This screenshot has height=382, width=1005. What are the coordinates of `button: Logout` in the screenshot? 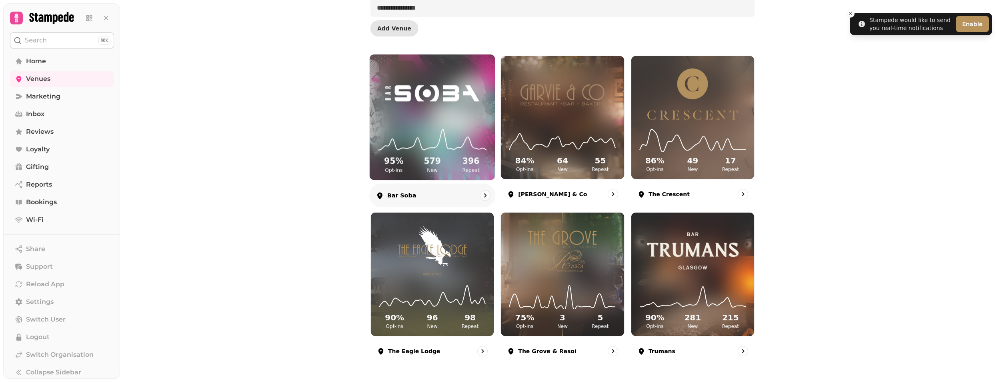 It's located at (62, 337).